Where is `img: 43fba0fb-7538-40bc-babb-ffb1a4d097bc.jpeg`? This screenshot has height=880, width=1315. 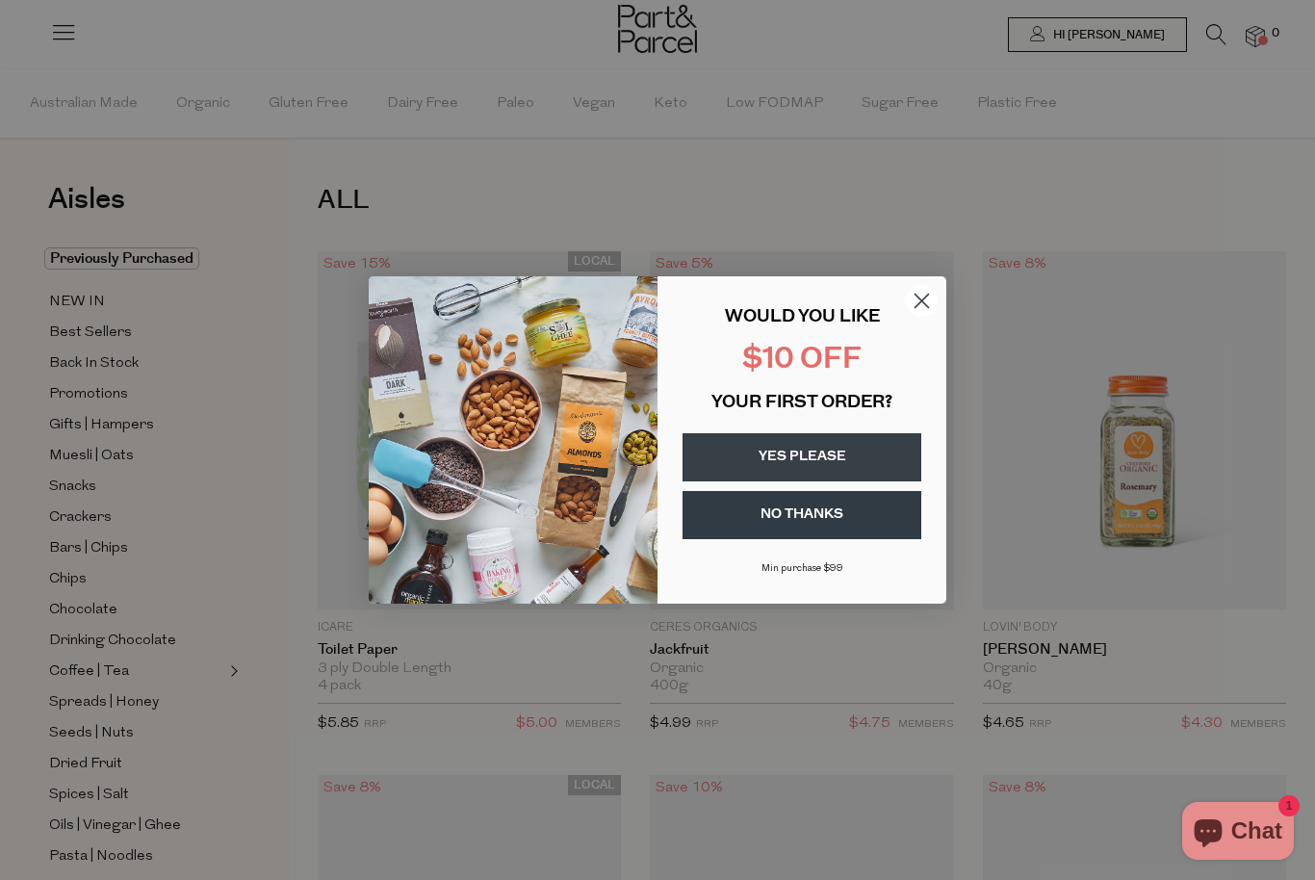
img: 43fba0fb-7538-40bc-babb-ffb1a4d097bc.jpeg is located at coordinates (513, 440).